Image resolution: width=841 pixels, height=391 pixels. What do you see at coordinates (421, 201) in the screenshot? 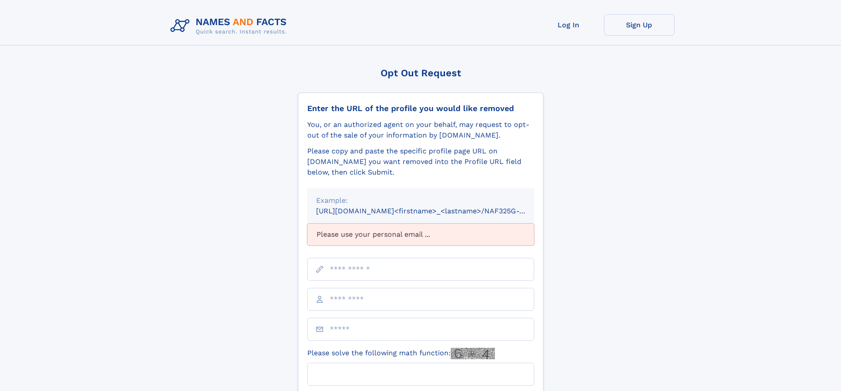
I see `div: Example:` at bounding box center [421, 201].